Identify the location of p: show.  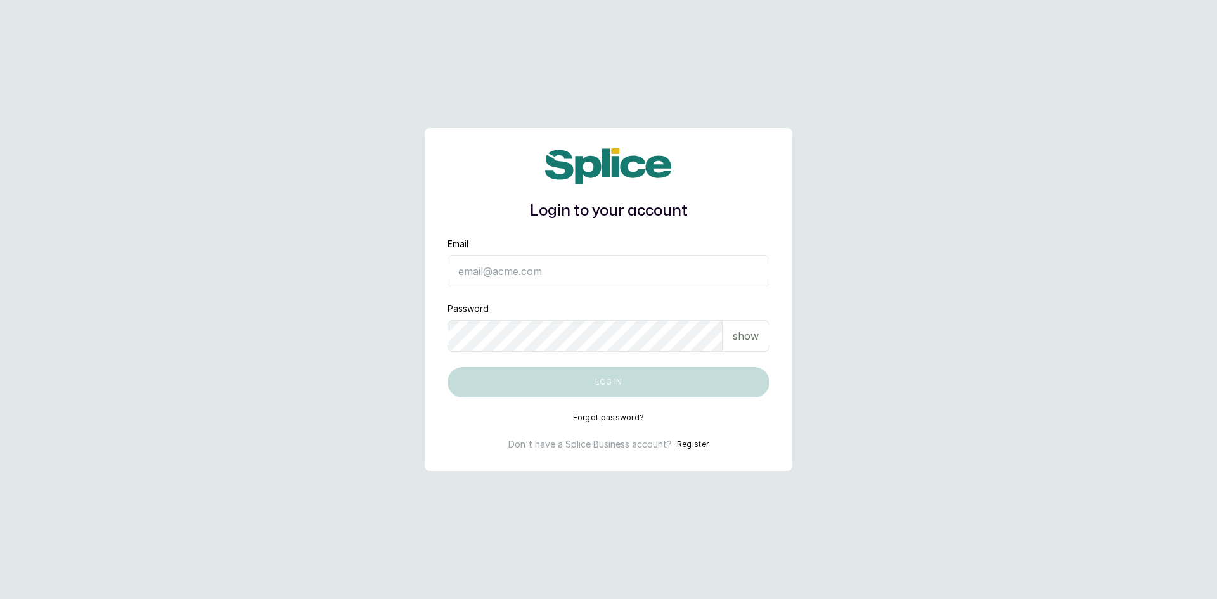
(745, 336).